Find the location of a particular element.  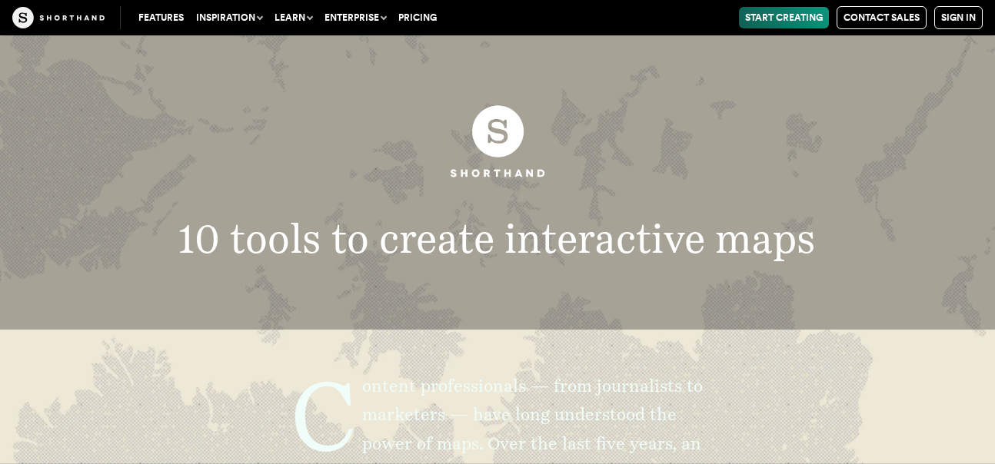

h1: 10 tools to create interactive maps is located at coordinates (497, 239).